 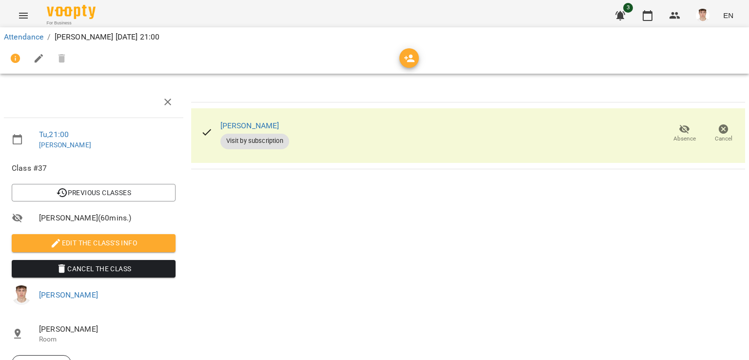 I want to click on span: Edit the class's Info, so click(x=94, y=243).